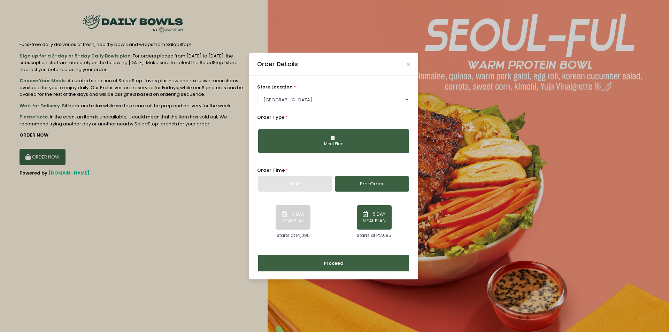  What do you see at coordinates (333, 141) in the screenshot?
I see `button: Meal Plan` at bounding box center [333, 141].